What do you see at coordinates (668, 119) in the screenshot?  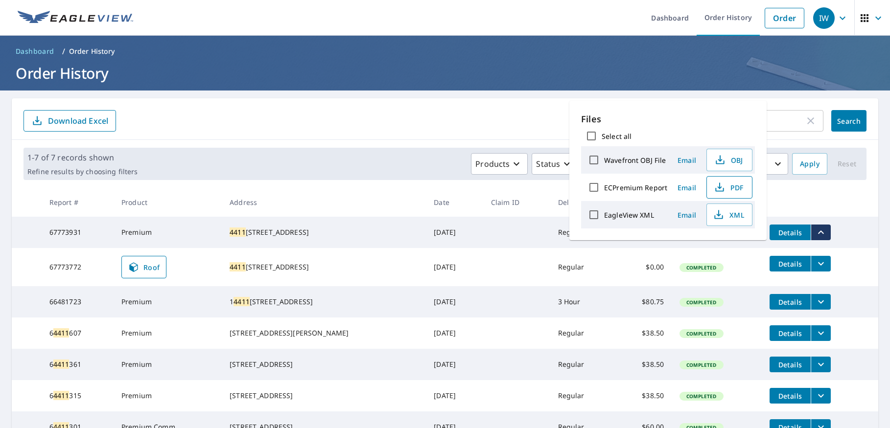 I see `p: Files` at bounding box center [668, 119].